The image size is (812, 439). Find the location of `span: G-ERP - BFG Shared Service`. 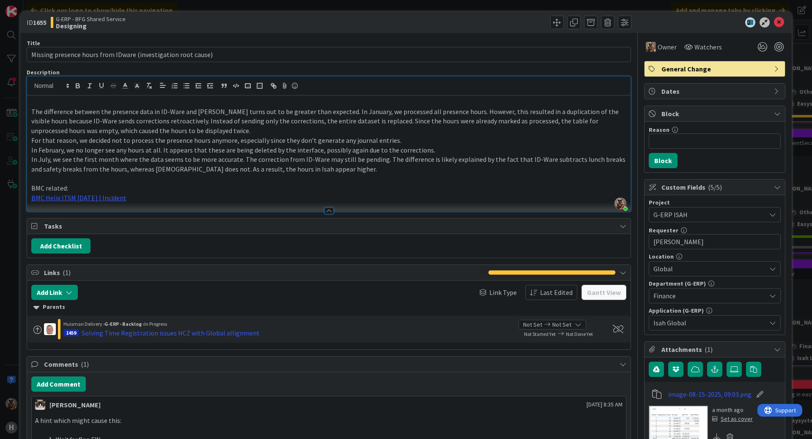

span: G-ERP - BFG Shared Service is located at coordinates (91, 19).